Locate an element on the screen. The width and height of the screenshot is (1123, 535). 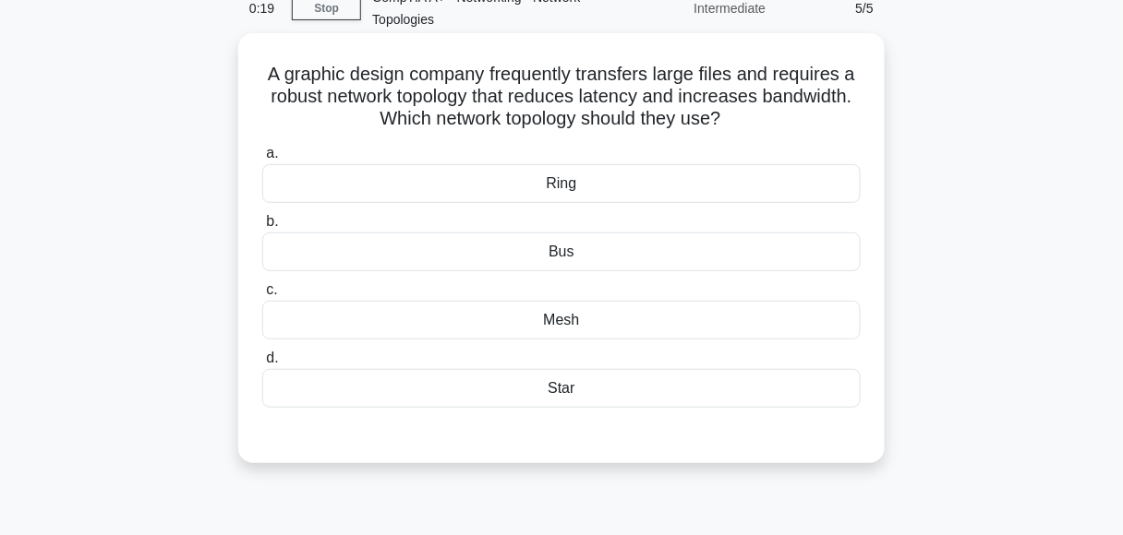
div: Bus is located at coordinates (561, 252).